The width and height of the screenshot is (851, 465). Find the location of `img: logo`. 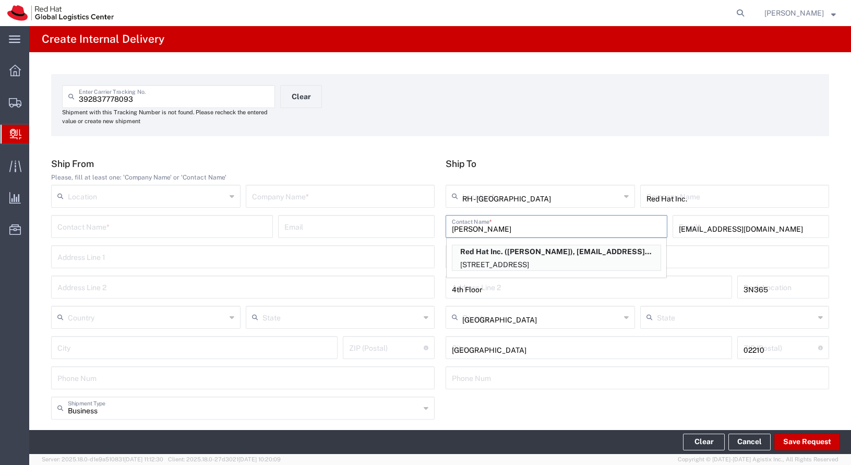

img: logo is located at coordinates (61, 13).